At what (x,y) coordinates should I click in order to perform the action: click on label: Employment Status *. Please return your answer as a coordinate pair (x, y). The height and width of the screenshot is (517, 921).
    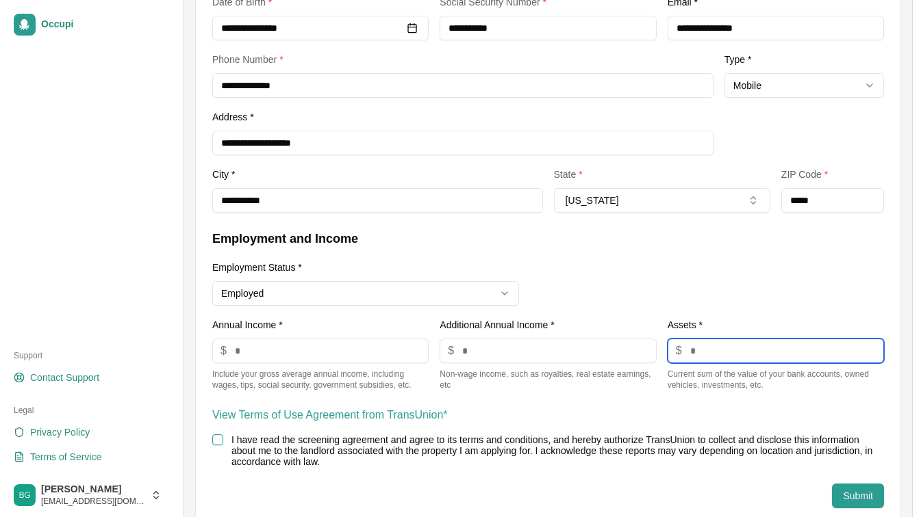
    Looking at the image, I should click on (257, 268).